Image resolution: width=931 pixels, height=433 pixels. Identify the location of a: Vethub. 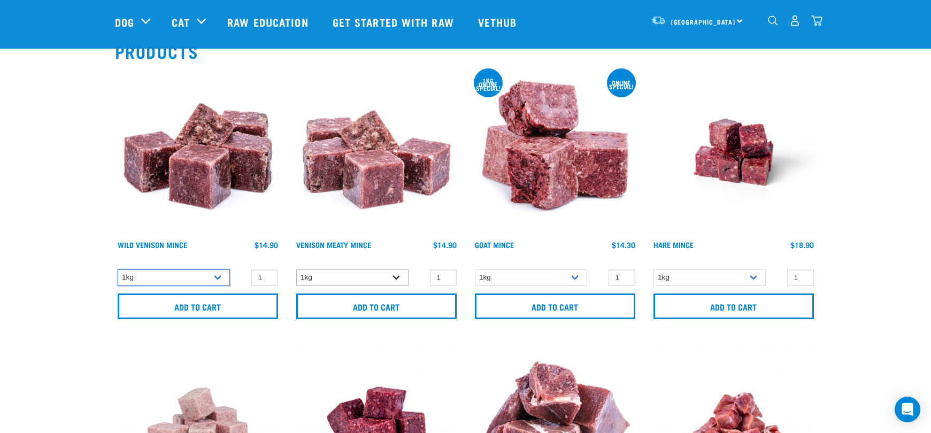
(499, 22).